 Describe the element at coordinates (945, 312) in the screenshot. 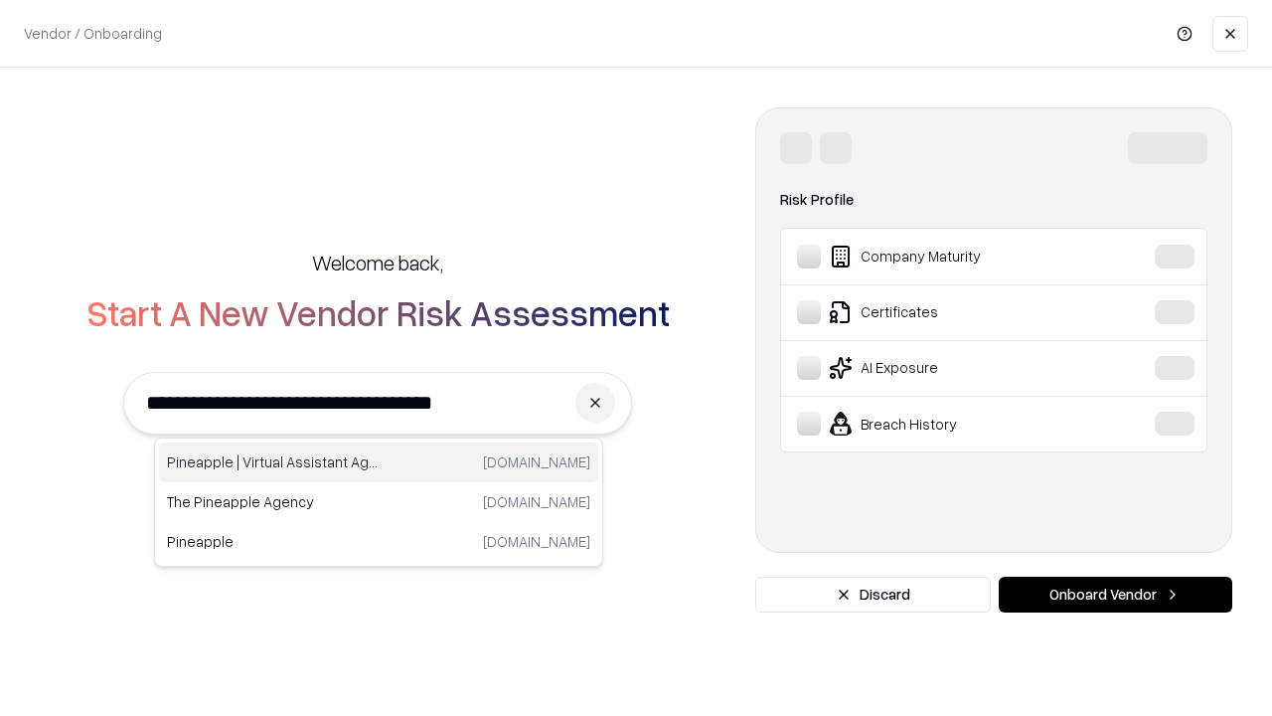

I see `div: Certificates` at that location.